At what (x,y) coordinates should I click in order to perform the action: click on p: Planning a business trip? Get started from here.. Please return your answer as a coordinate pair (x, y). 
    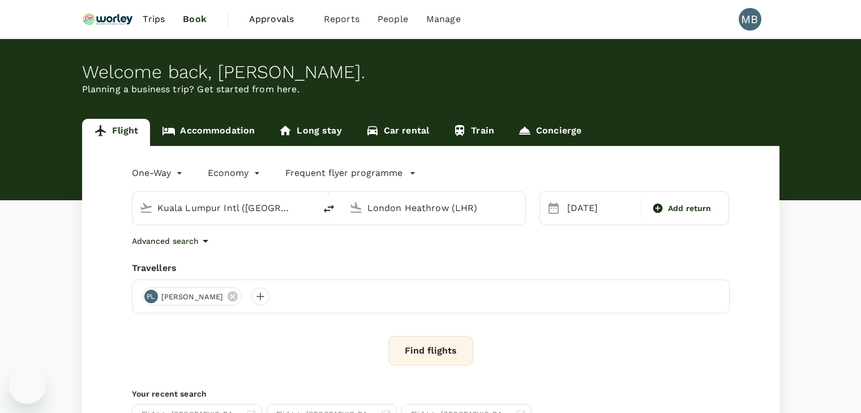
    Looking at the image, I should click on (431, 89).